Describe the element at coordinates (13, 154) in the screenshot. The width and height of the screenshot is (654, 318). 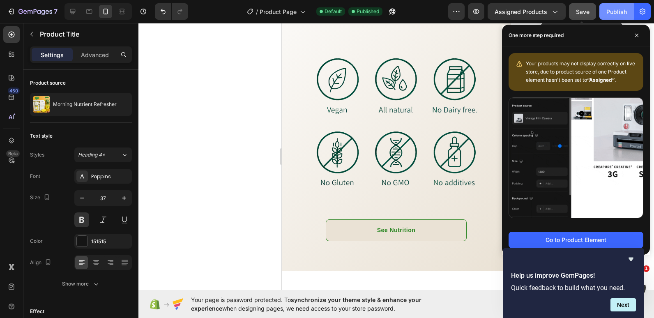
I see `div: Beta` at that location.